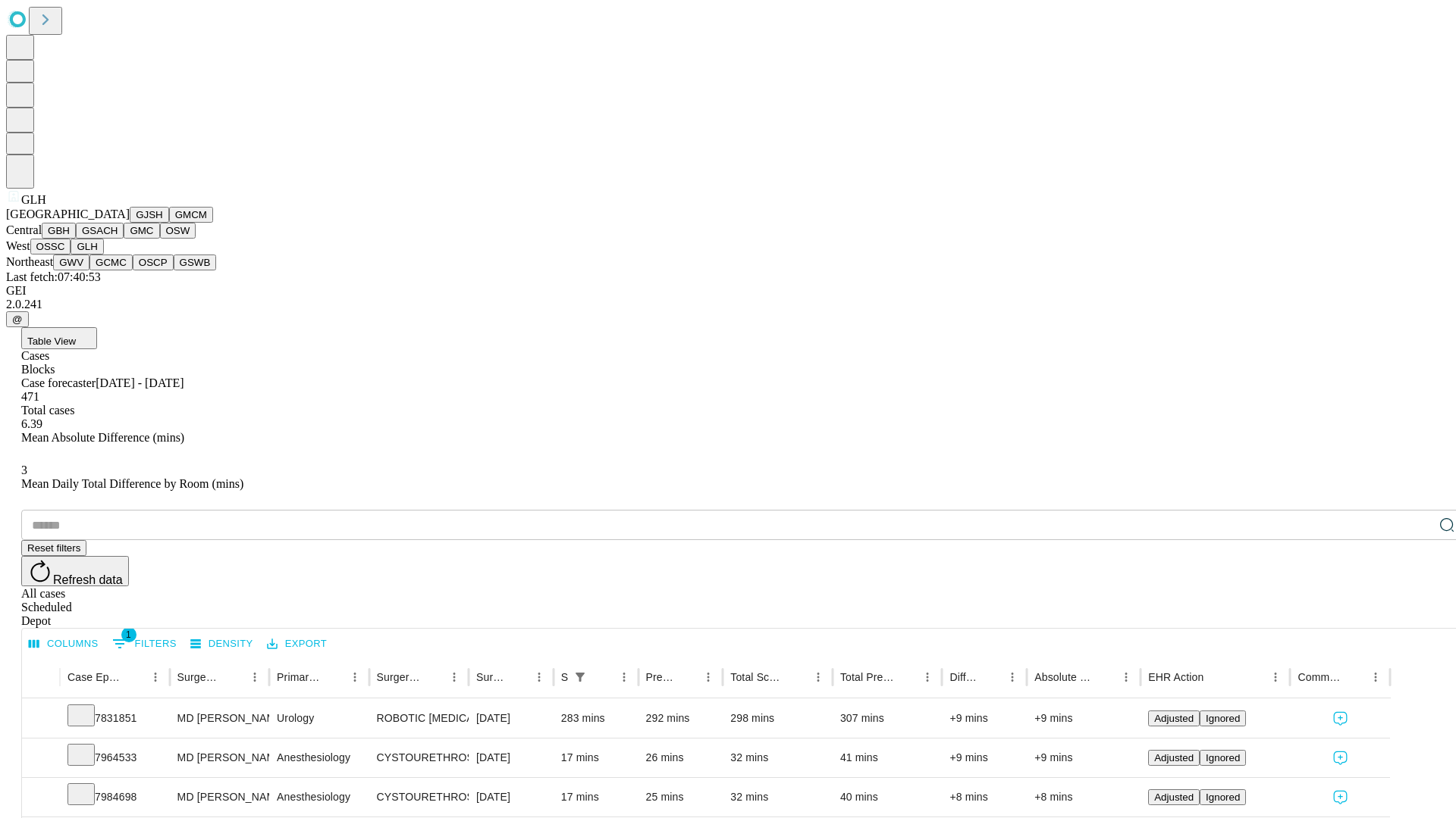  Describe the element at coordinates (64, 644) in the screenshot. I see `button: Select columns` at that location.